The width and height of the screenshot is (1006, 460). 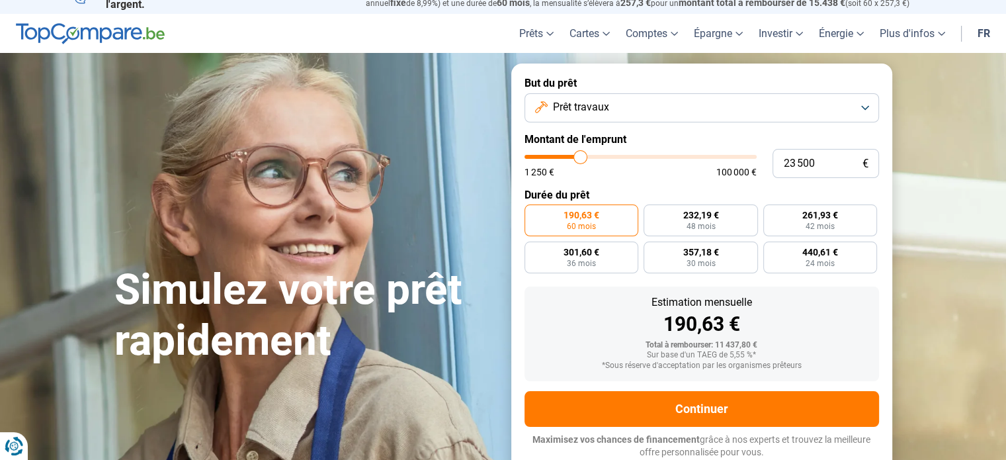 What do you see at coordinates (820, 226) in the screenshot?
I see `span: 42 mois` at bounding box center [820, 226].